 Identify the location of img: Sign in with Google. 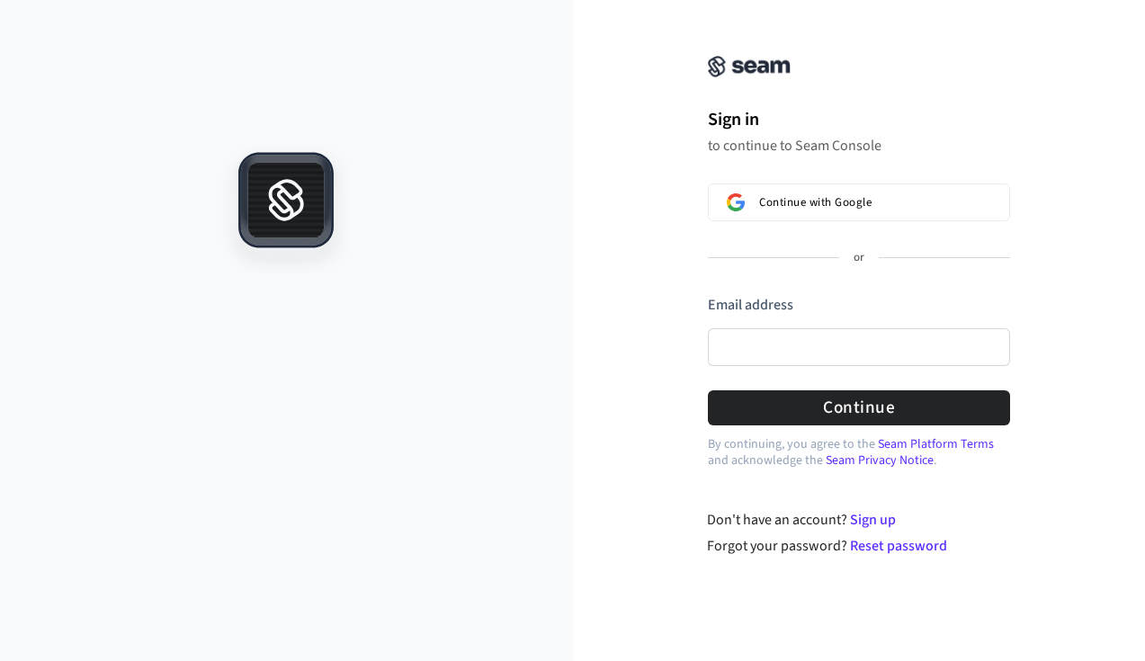
(736, 202).